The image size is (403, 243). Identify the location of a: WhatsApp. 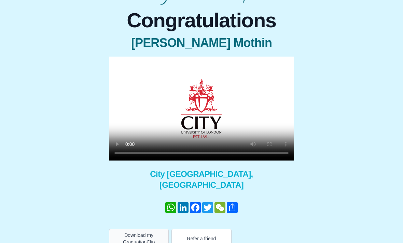
(171, 208).